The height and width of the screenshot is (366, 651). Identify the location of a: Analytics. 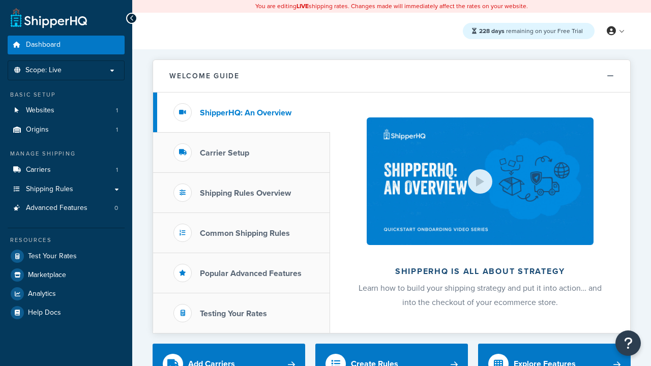
(66, 294).